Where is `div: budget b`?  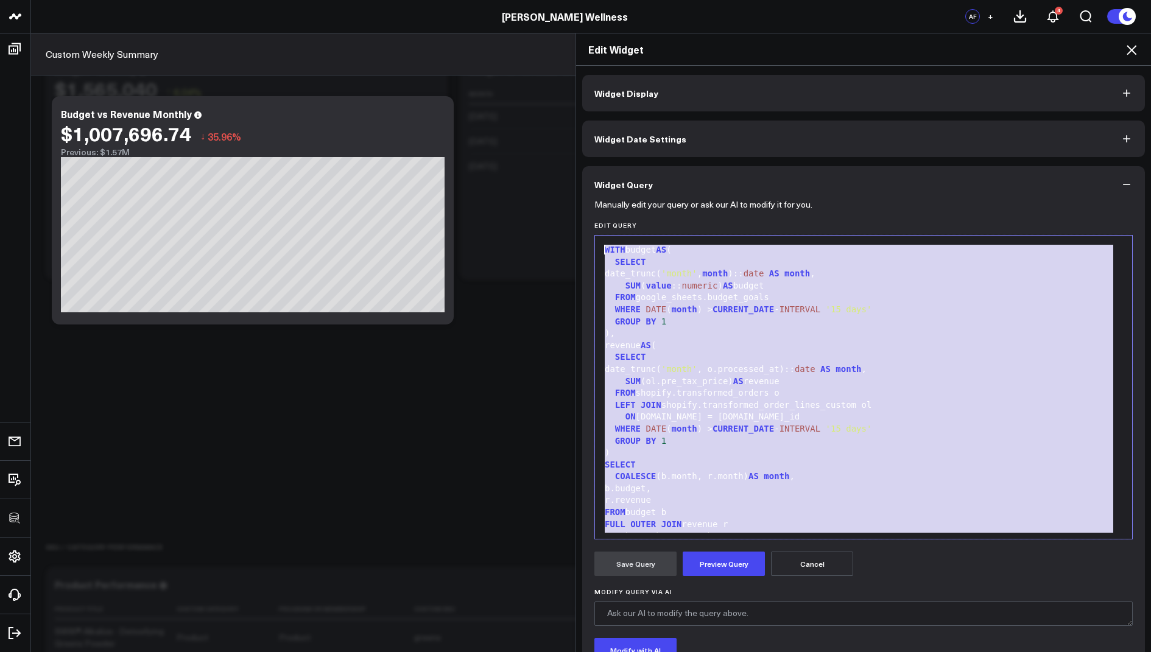 div: budget b is located at coordinates (863, 513).